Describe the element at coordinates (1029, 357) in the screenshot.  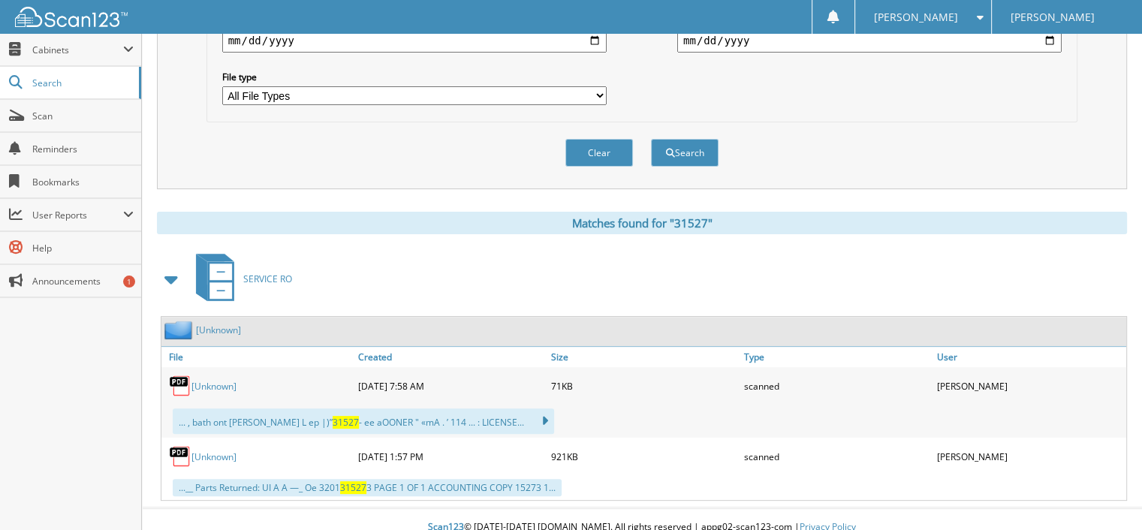
I see `a: User` at that location.